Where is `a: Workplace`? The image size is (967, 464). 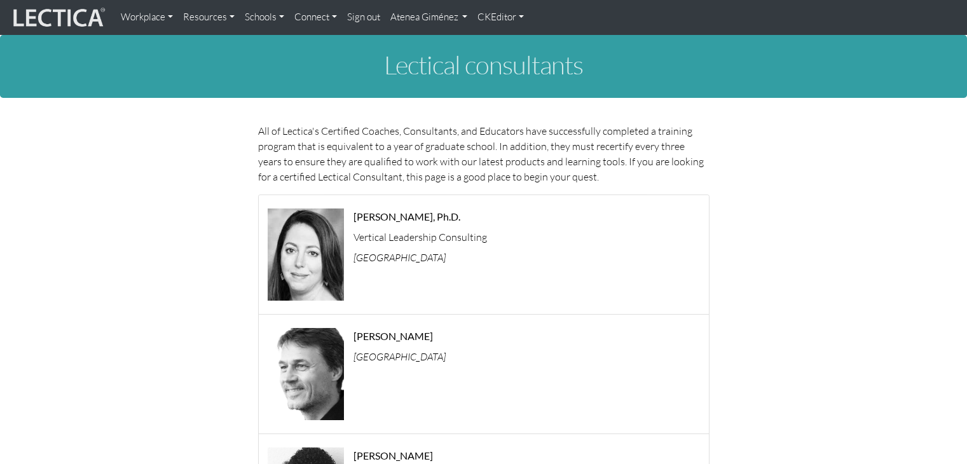
a: Workplace is located at coordinates (147, 17).